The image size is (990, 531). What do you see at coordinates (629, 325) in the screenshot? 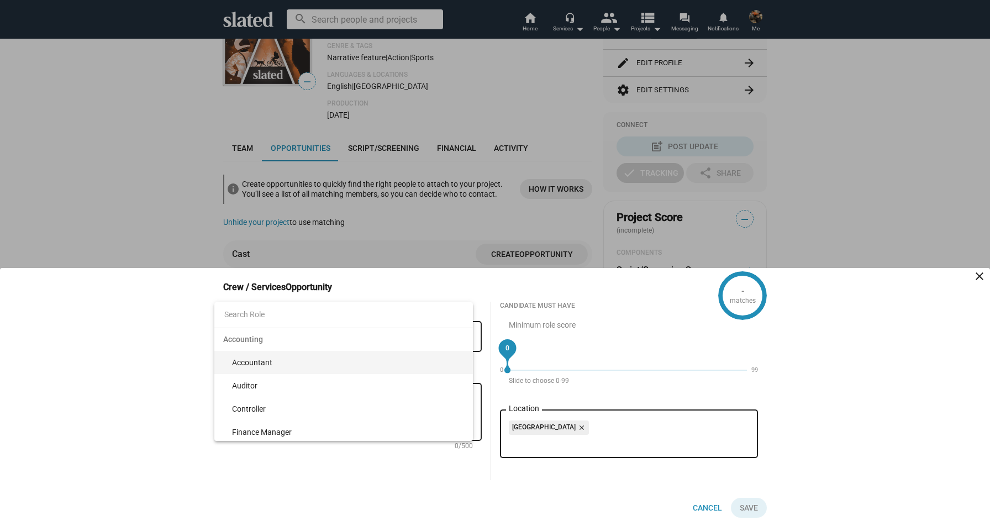
I see `div: Minimum role score` at bounding box center [629, 325].